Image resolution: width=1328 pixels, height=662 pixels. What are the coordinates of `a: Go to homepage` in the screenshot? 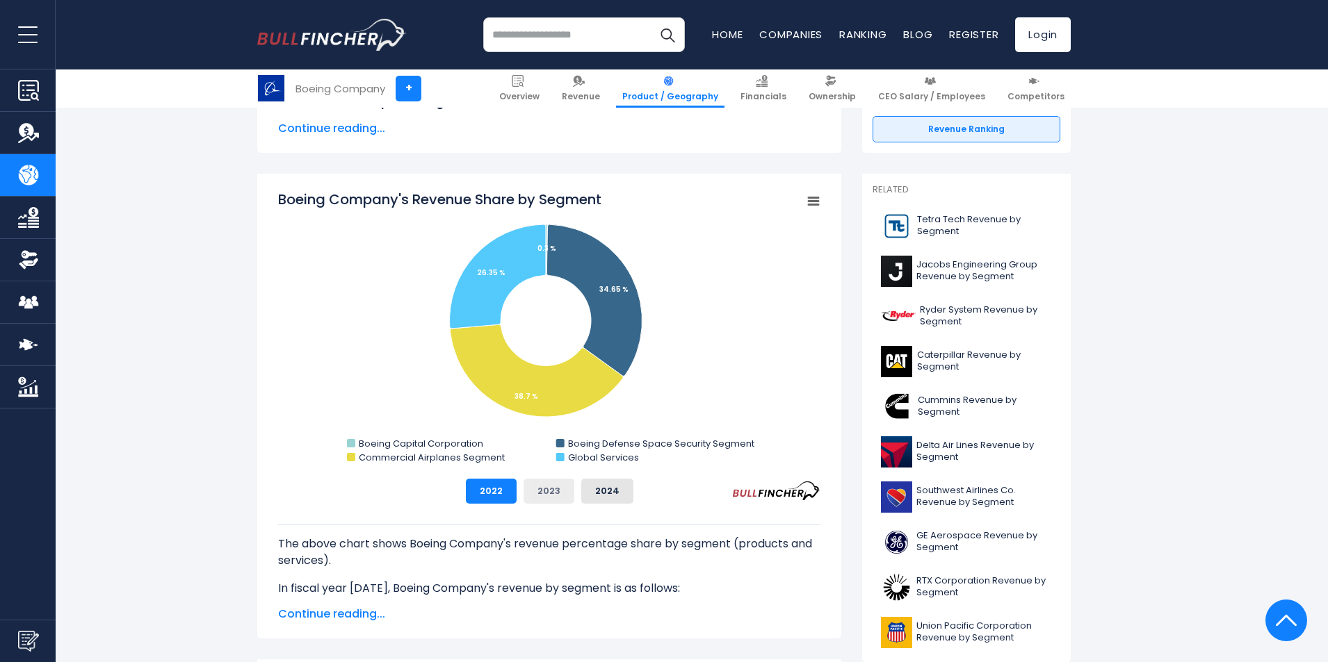 It's located at (332, 35).